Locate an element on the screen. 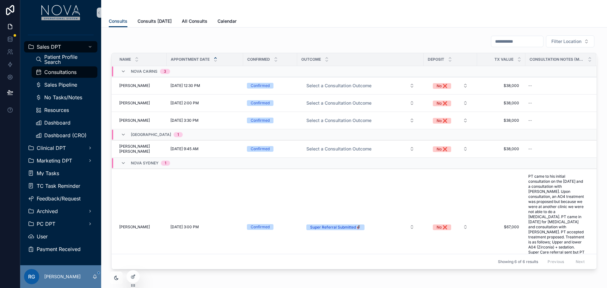  span: Resources is located at coordinates (57, 110).